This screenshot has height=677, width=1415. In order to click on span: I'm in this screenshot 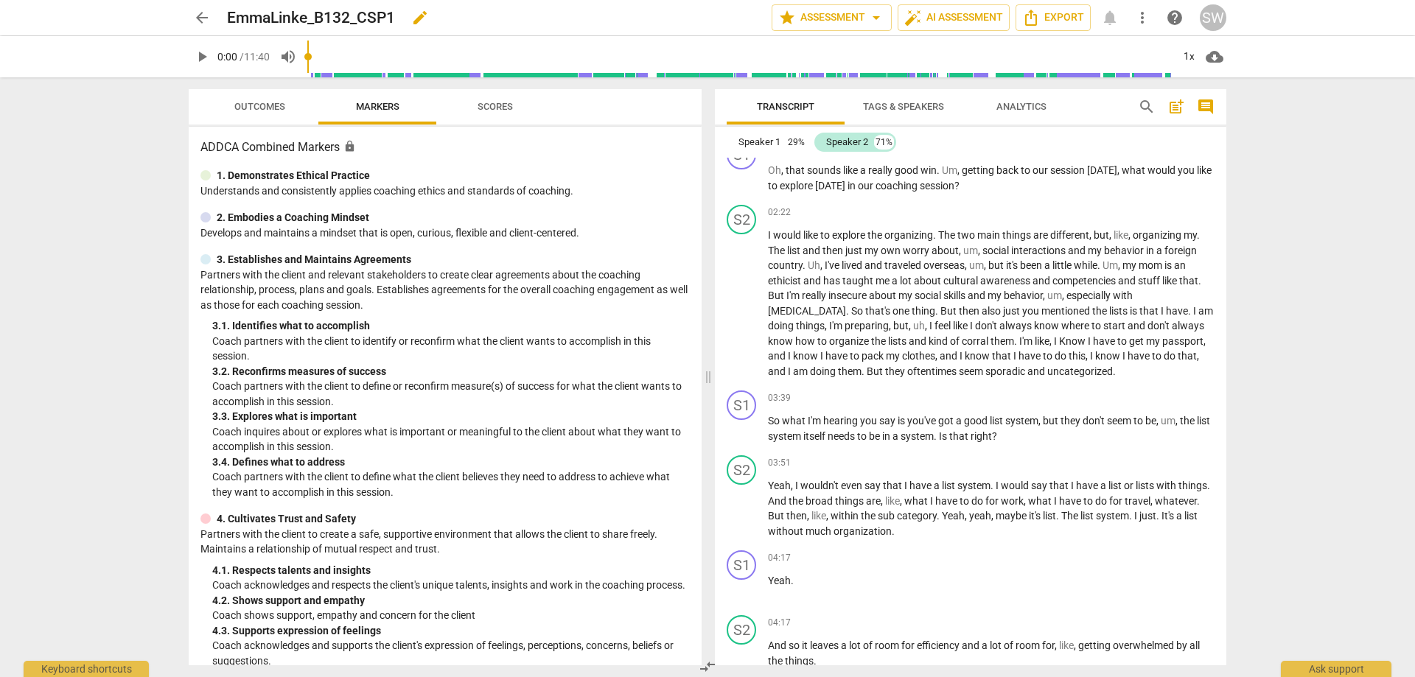, I will do `click(837, 326)`.